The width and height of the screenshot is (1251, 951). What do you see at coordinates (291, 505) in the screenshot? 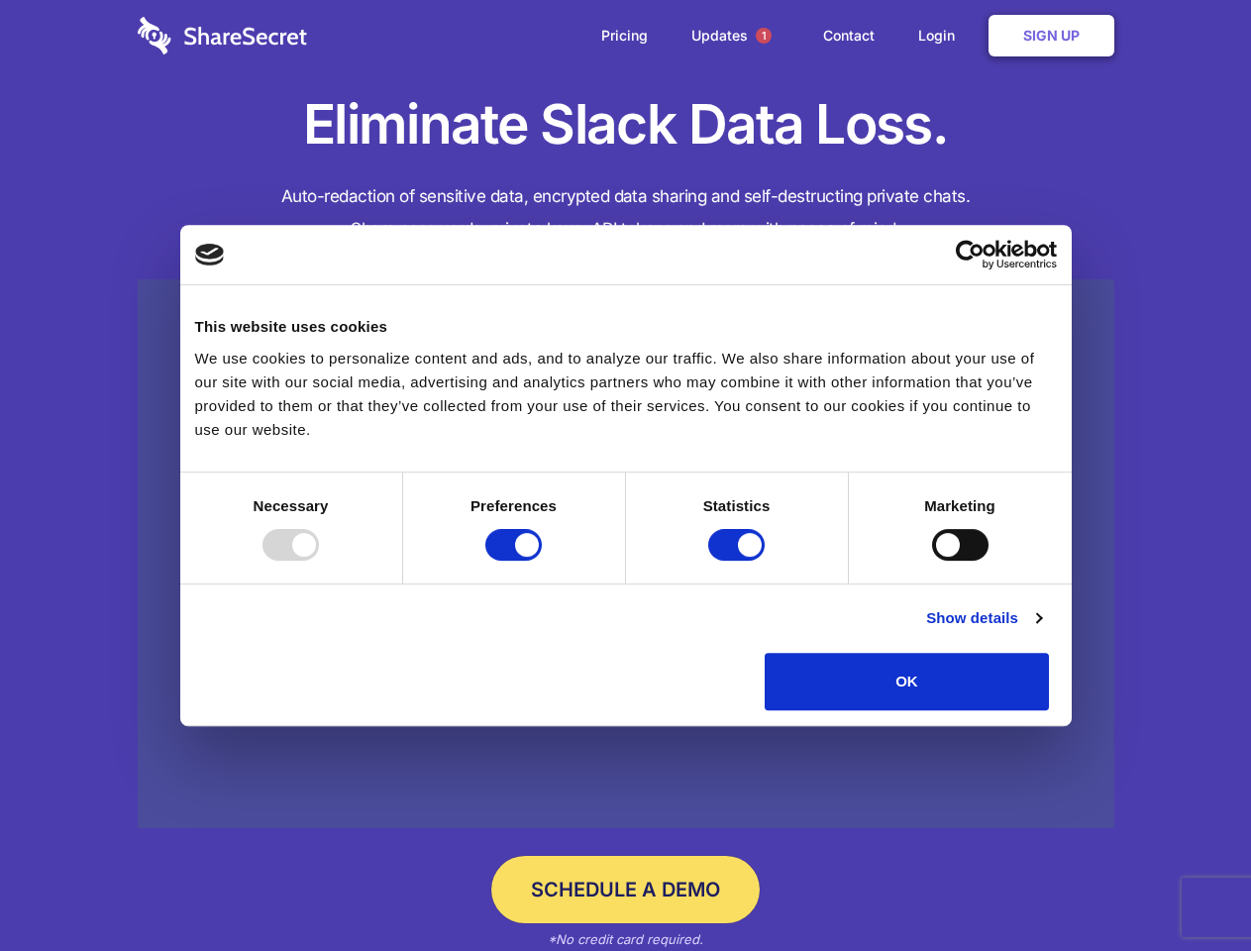
I see `strong: Necessary` at bounding box center [291, 505].